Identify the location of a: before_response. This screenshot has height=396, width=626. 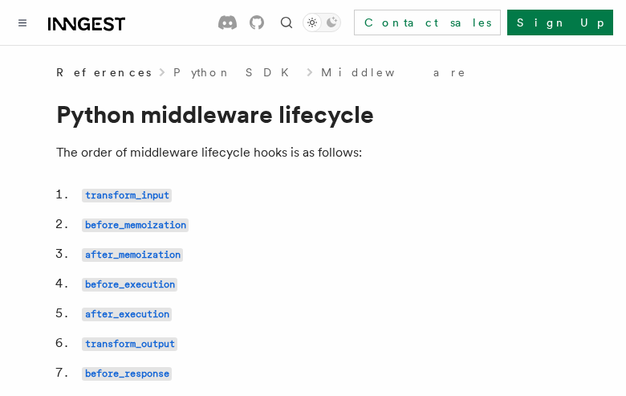
(127, 372).